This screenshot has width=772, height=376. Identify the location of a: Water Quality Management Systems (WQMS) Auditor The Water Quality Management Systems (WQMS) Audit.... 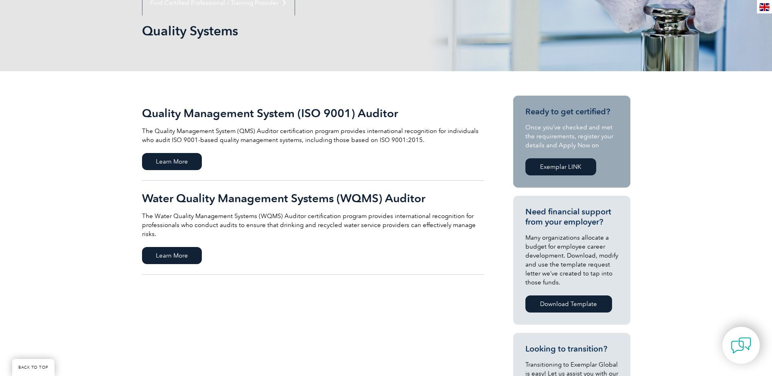
(313, 227).